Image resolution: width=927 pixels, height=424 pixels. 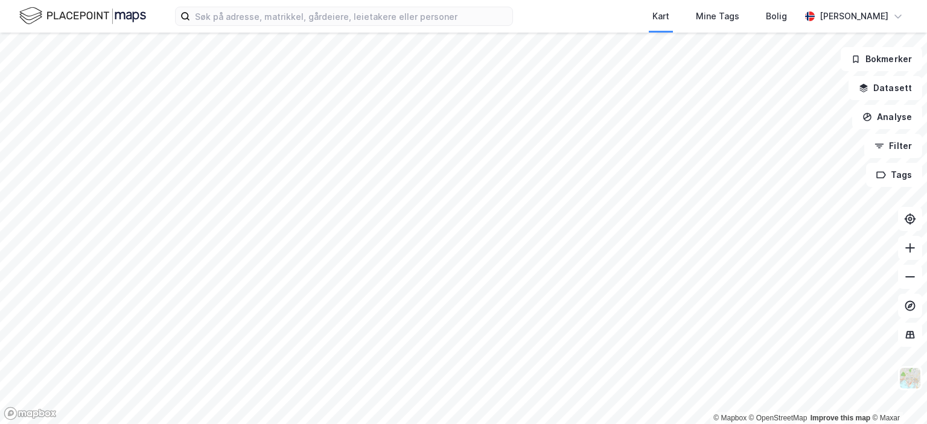 What do you see at coordinates (351, 16) in the screenshot?
I see `input: Søk på adresse, matrikkel, gårdeiere, leietakere eller personer` at bounding box center [351, 16].